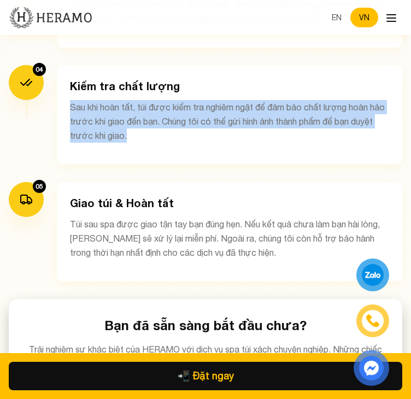  I want to click on button: VN, so click(364, 17).